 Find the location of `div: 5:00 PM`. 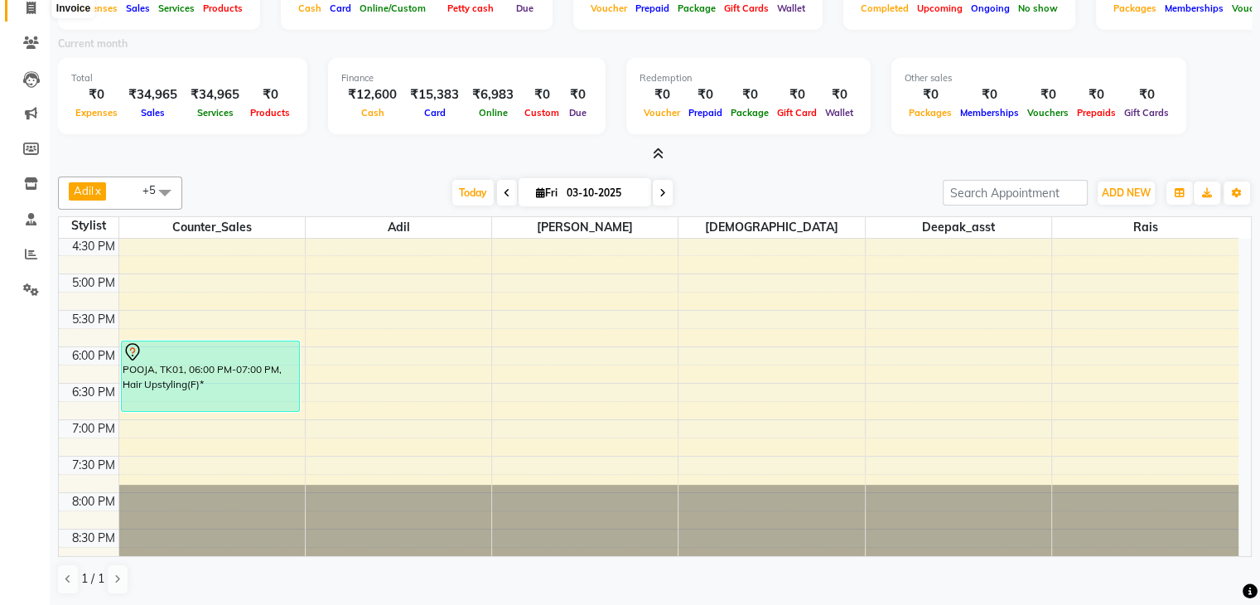

div: 5:00 PM is located at coordinates (94, 282).